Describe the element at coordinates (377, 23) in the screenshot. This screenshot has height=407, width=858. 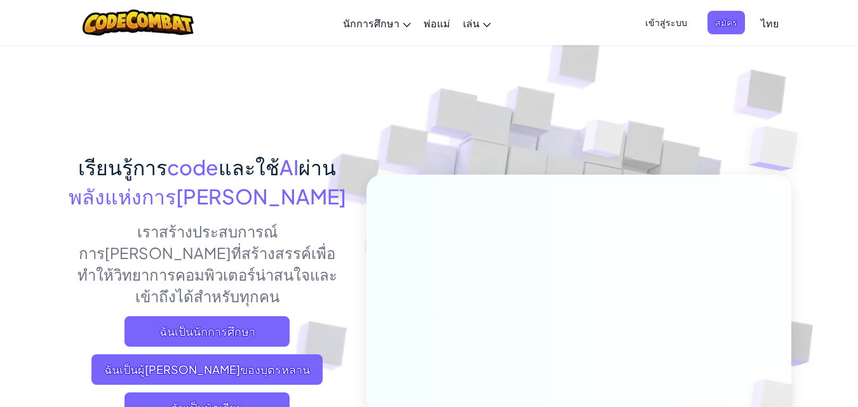
I see `a: นักการศึกษา` at that location.